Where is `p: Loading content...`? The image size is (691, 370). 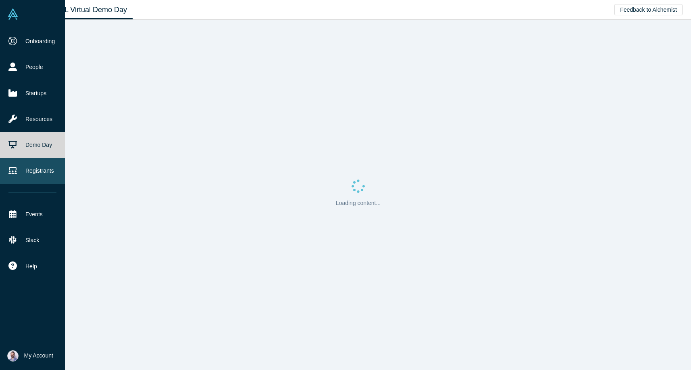 p: Loading content... is located at coordinates (358, 203).